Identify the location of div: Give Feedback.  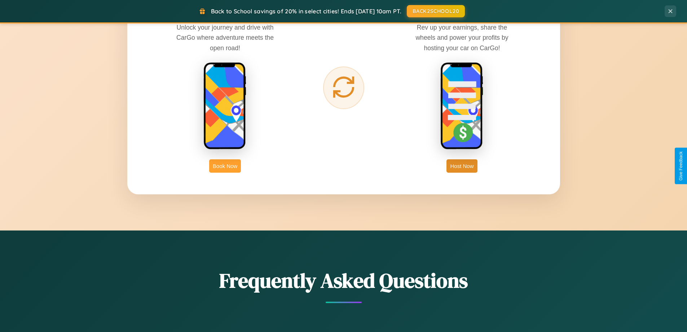
(681, 166).